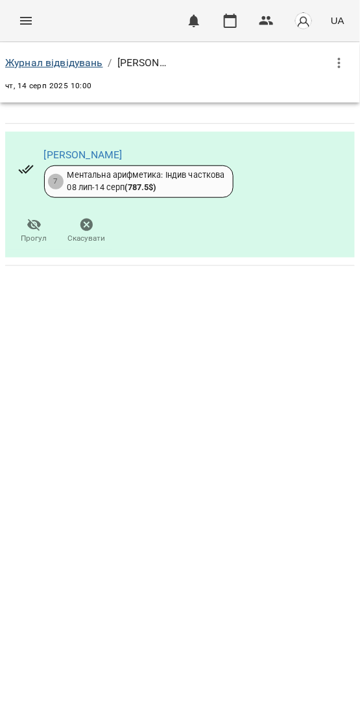 The height and width of the screenshot is (702, 360). I want to click on span: UA, so click(338, 20).